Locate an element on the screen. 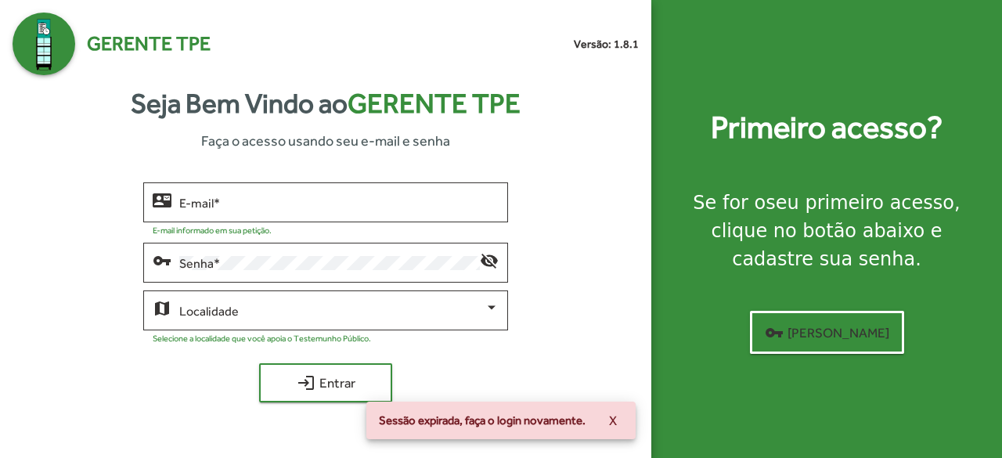  strong: Seja Bem Vindo ao is located at coordinates (326, 103).